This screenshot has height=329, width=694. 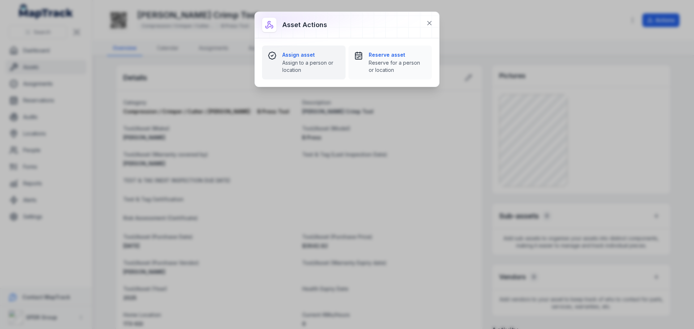 I want to click on span: Assign to a person or location, so click(x=311, y=67).